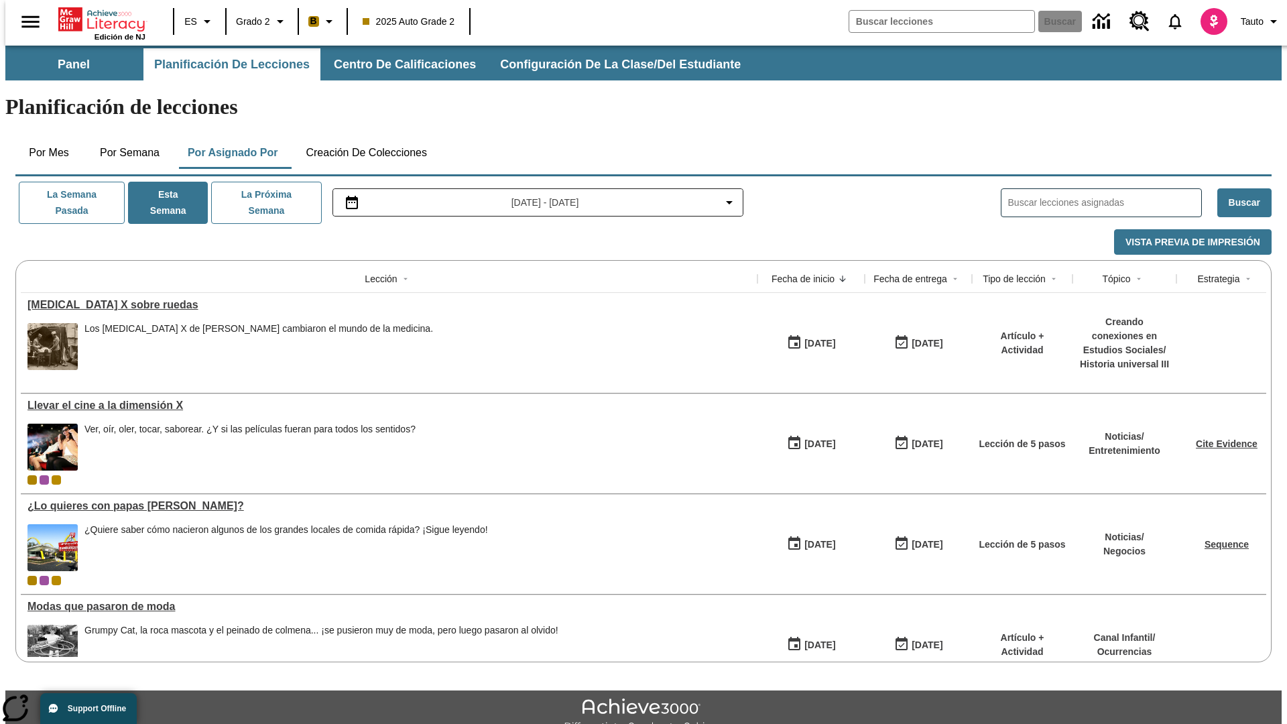 This screenshot has width=1287, height=724. What do you see at coordinates (266, 202) in the screenshot?
I see `button: La próxima semana` at bounding box center [266, 202].